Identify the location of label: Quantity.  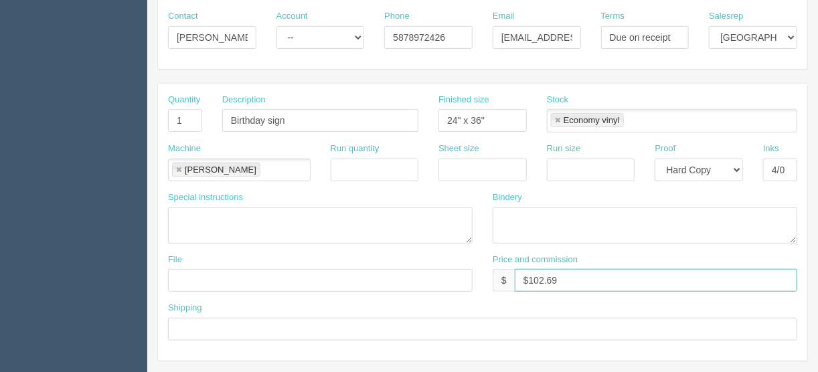
(184, 100).